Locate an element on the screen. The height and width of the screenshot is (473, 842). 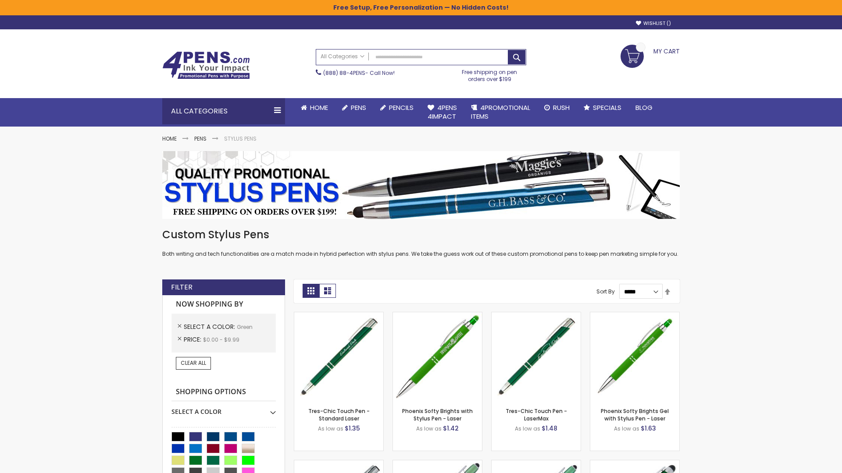
strong: Grid is located at coordinates (311, 291).